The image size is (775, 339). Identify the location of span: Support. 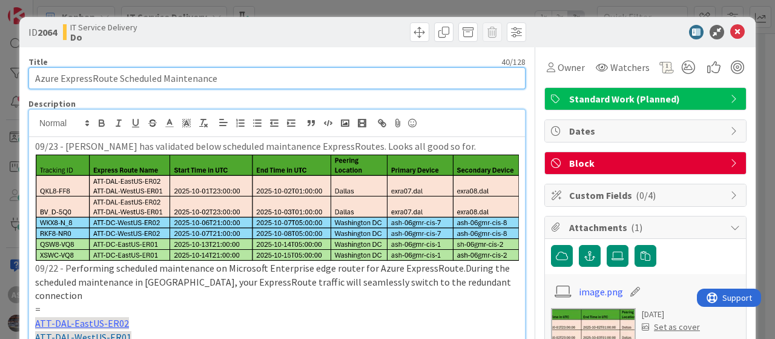
(40, 9).